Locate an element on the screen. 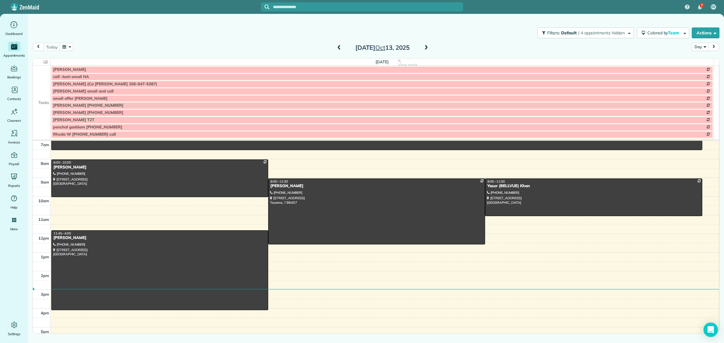 The height and width of the screenshot is (343, 724). span: 9:00 - 11:00 is located at coordinates (496, 182).